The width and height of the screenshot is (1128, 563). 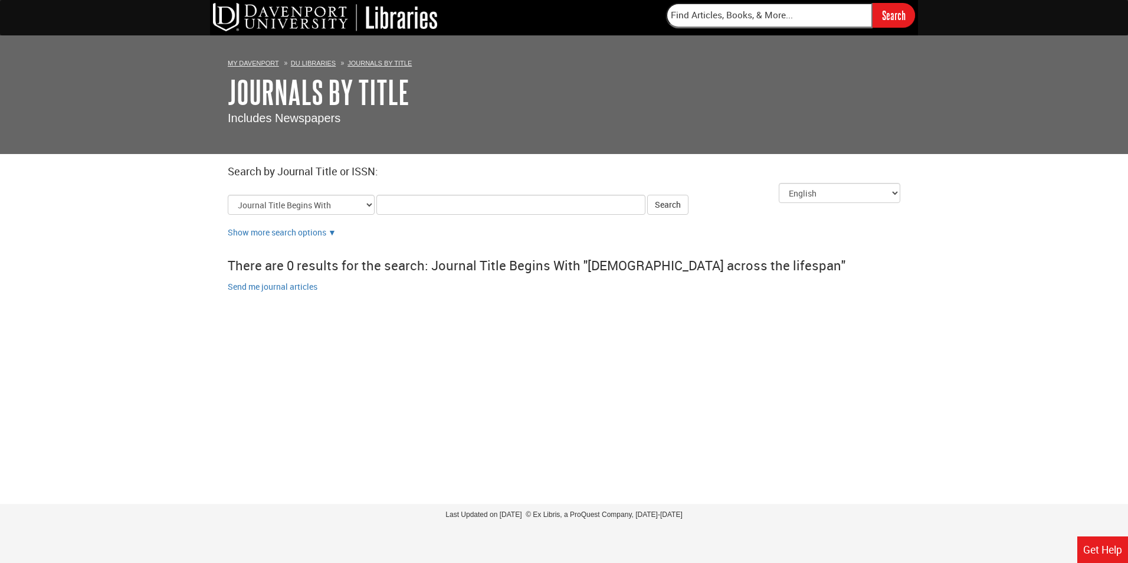 What do you see at coordinates (253, 63) in the screenshot?
I see `a: My Davenport` at bounding box center [253, 63].